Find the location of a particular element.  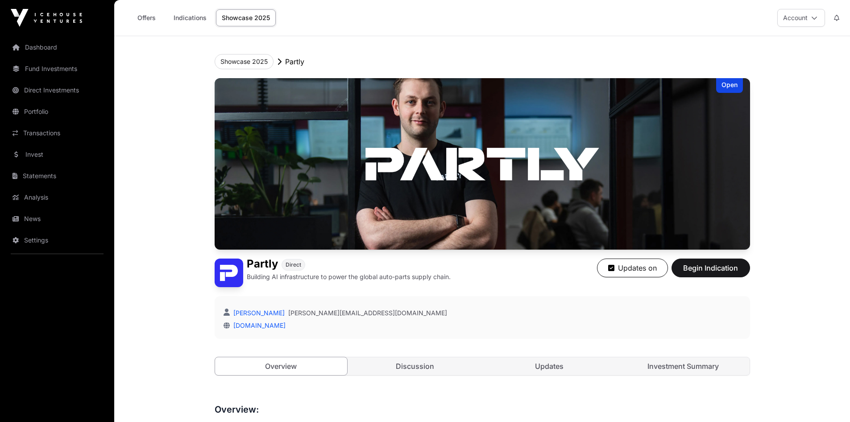

button: Account is located at coordinates (801, 18).